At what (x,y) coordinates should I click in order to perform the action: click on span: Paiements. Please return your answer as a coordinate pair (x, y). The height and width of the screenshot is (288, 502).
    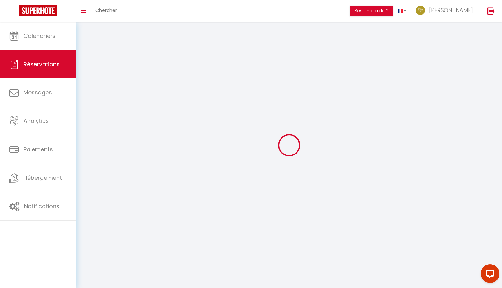
    Looking at the image, I should click on (38, 149).